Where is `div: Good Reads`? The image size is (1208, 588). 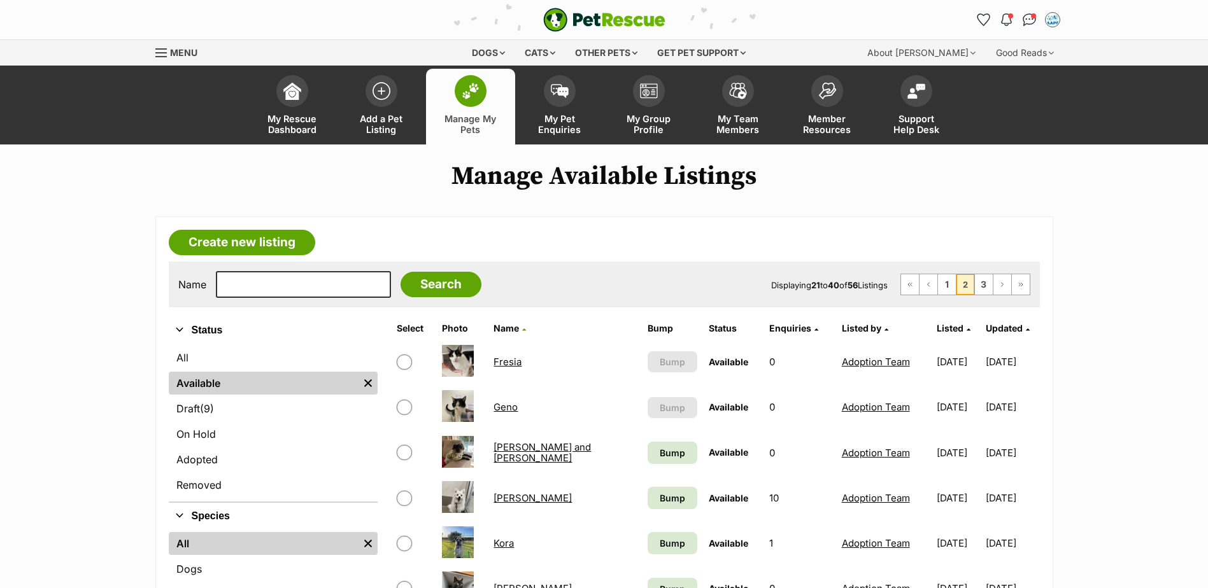
div: Good Reads is located at coordinates (1024, 53).